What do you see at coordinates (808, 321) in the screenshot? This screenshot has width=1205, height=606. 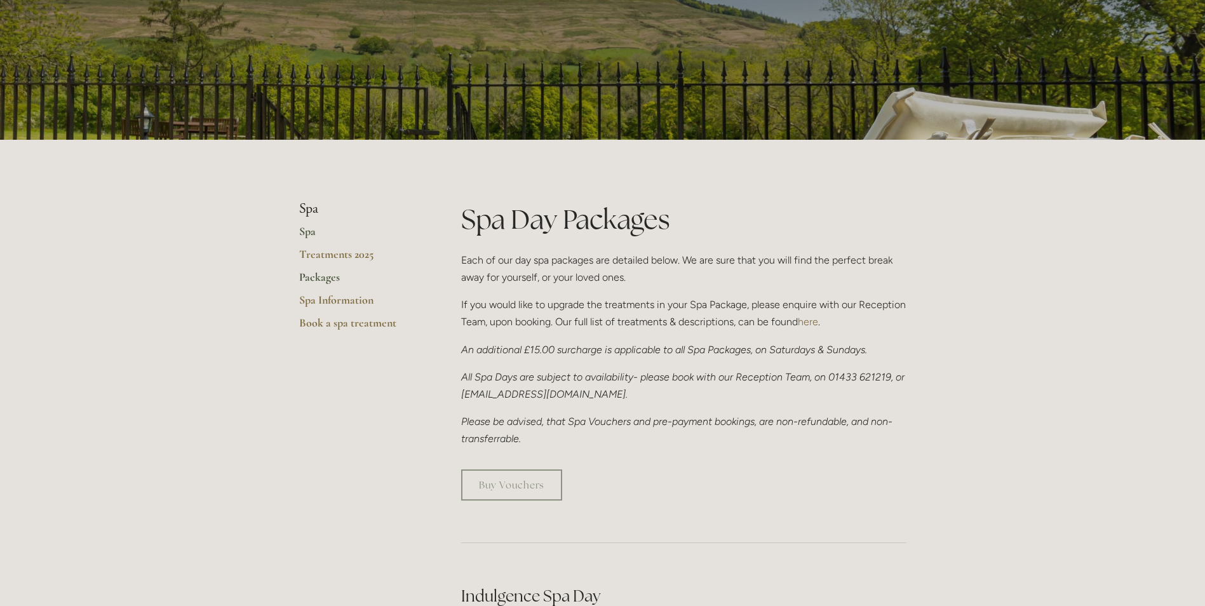 I see `a: here` at bounding box center [808, 321].